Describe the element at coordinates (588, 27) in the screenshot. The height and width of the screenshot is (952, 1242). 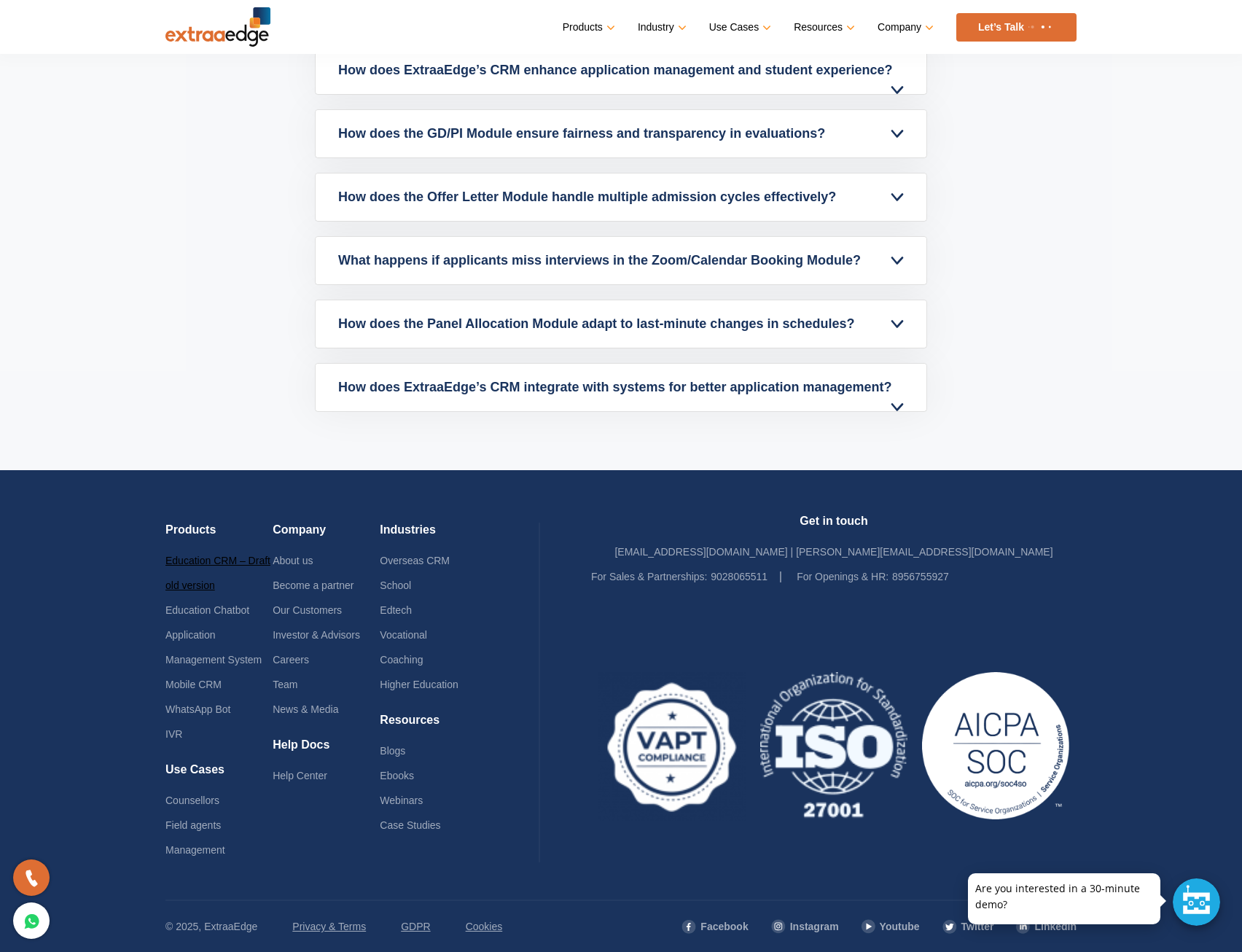
I see `a: Products` at that location.